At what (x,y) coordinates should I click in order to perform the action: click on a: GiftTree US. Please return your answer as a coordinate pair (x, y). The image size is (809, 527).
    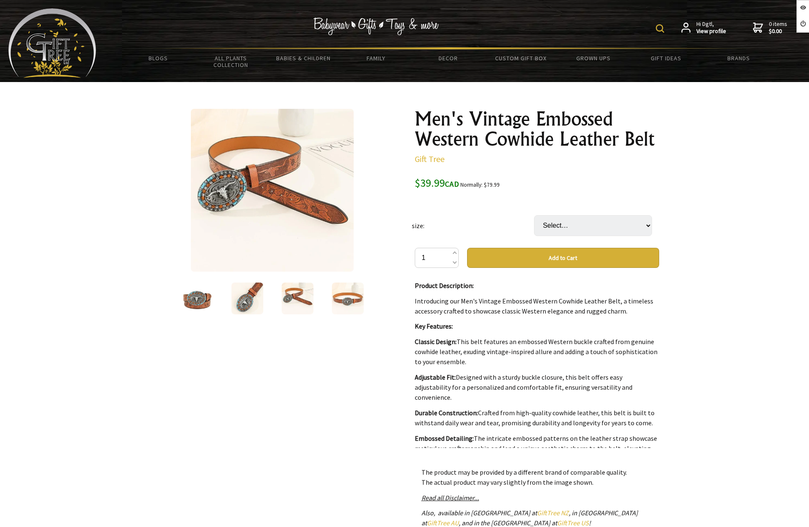
    Looking at the image, I should click on (573, 523).